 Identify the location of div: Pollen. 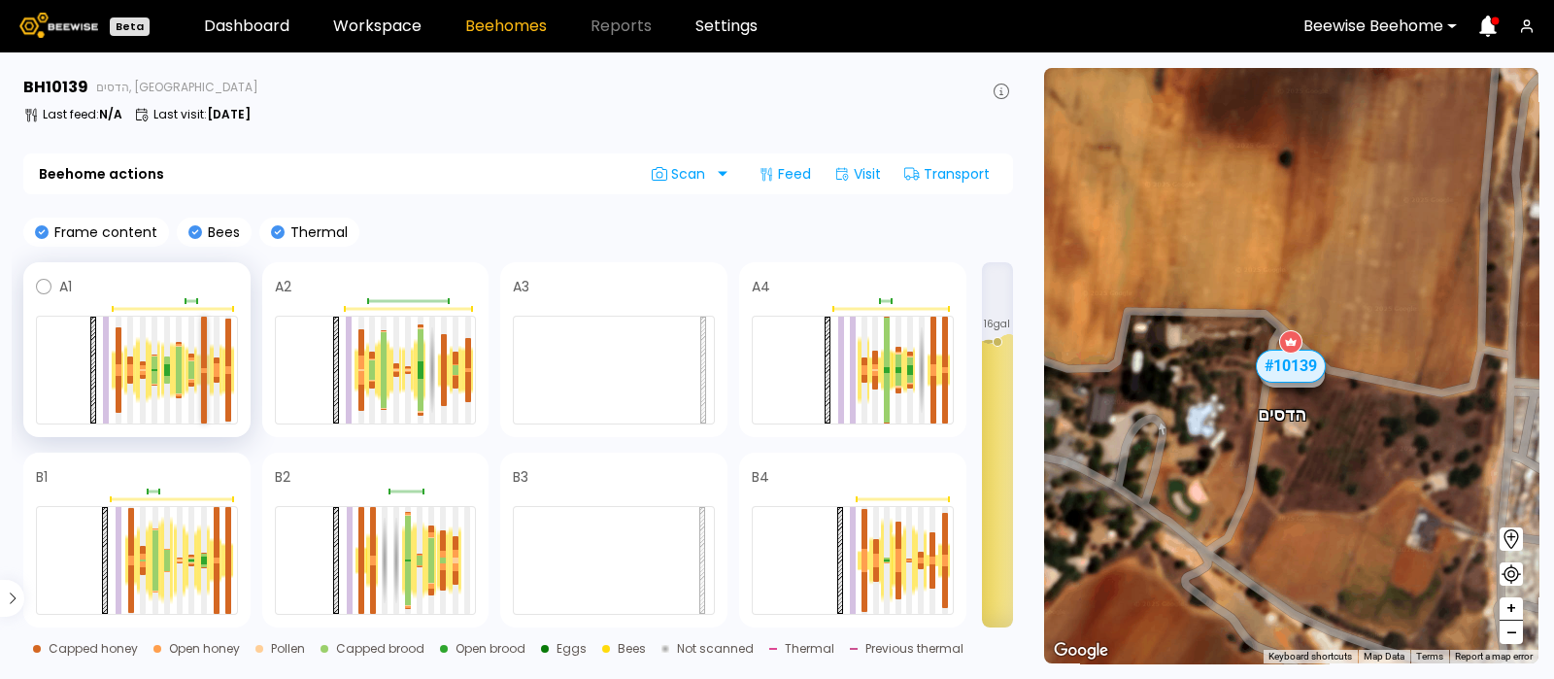
(288, 649).